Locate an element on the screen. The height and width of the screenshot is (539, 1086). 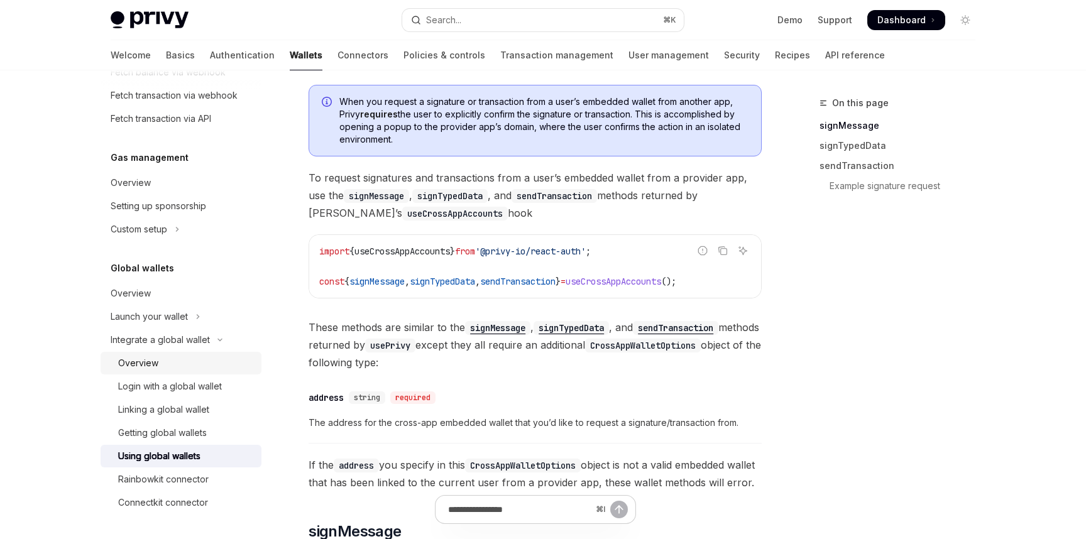
code: address is located at coordinates (356, 466).